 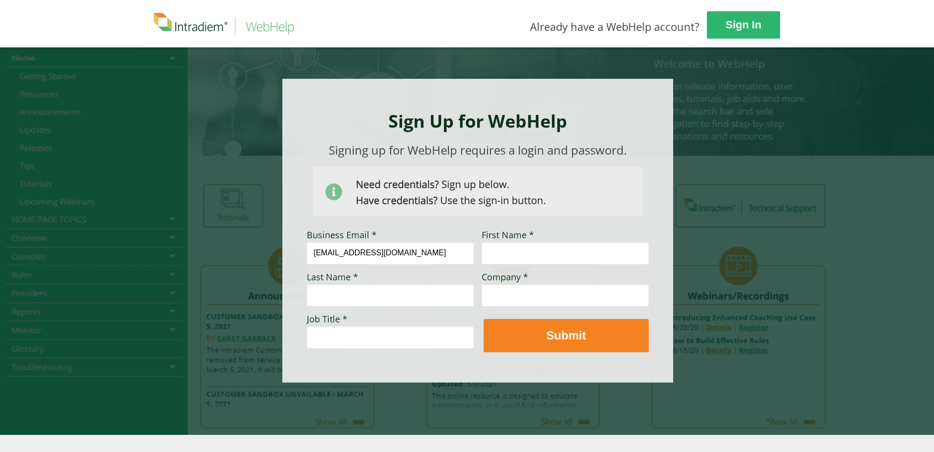 I want to click on strong: Submit, so click(x=566, y=335).